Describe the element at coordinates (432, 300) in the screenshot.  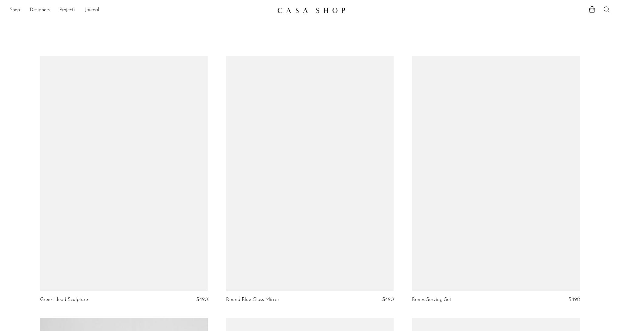
I see `a: Bones Serving Set` at that location.